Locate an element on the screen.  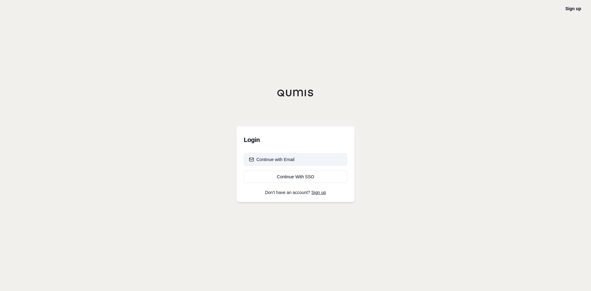
p: Don't have an account? is located at coordinates (295, 192).